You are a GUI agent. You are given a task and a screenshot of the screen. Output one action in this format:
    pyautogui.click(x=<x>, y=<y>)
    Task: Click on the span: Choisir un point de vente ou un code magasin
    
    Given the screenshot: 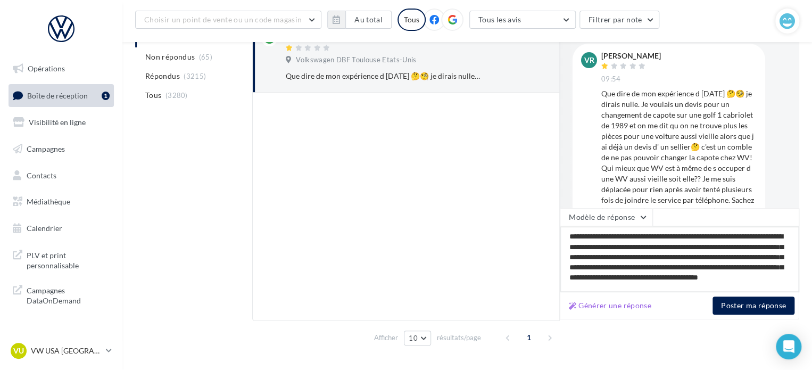 What is the action you would take?
    pyautogui.click(x=223, y=19)
    